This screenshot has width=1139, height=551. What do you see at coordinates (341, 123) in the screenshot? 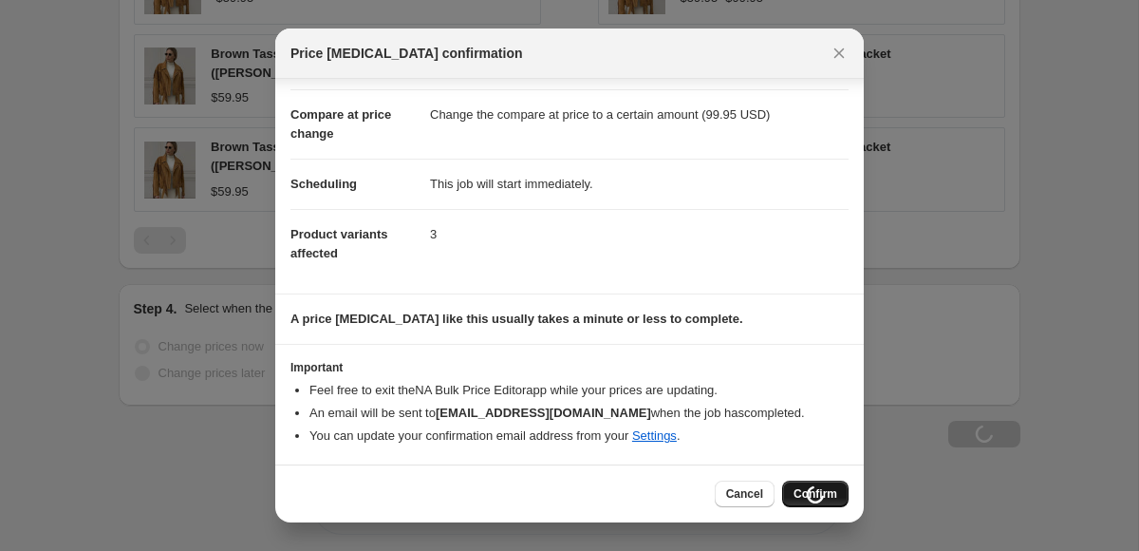
I see `span: Compare at price change` at bounding box center [341, 123].